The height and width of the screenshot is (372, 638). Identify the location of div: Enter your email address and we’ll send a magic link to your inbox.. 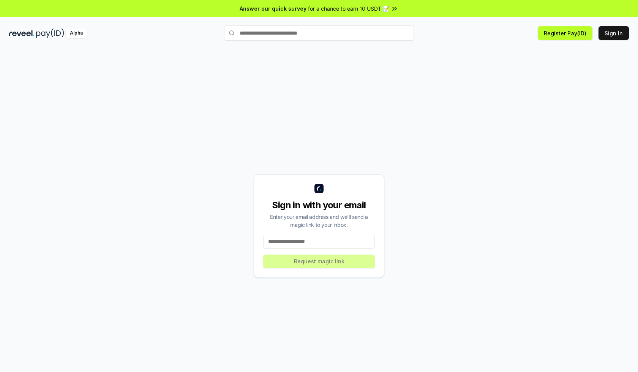
(319, 221).